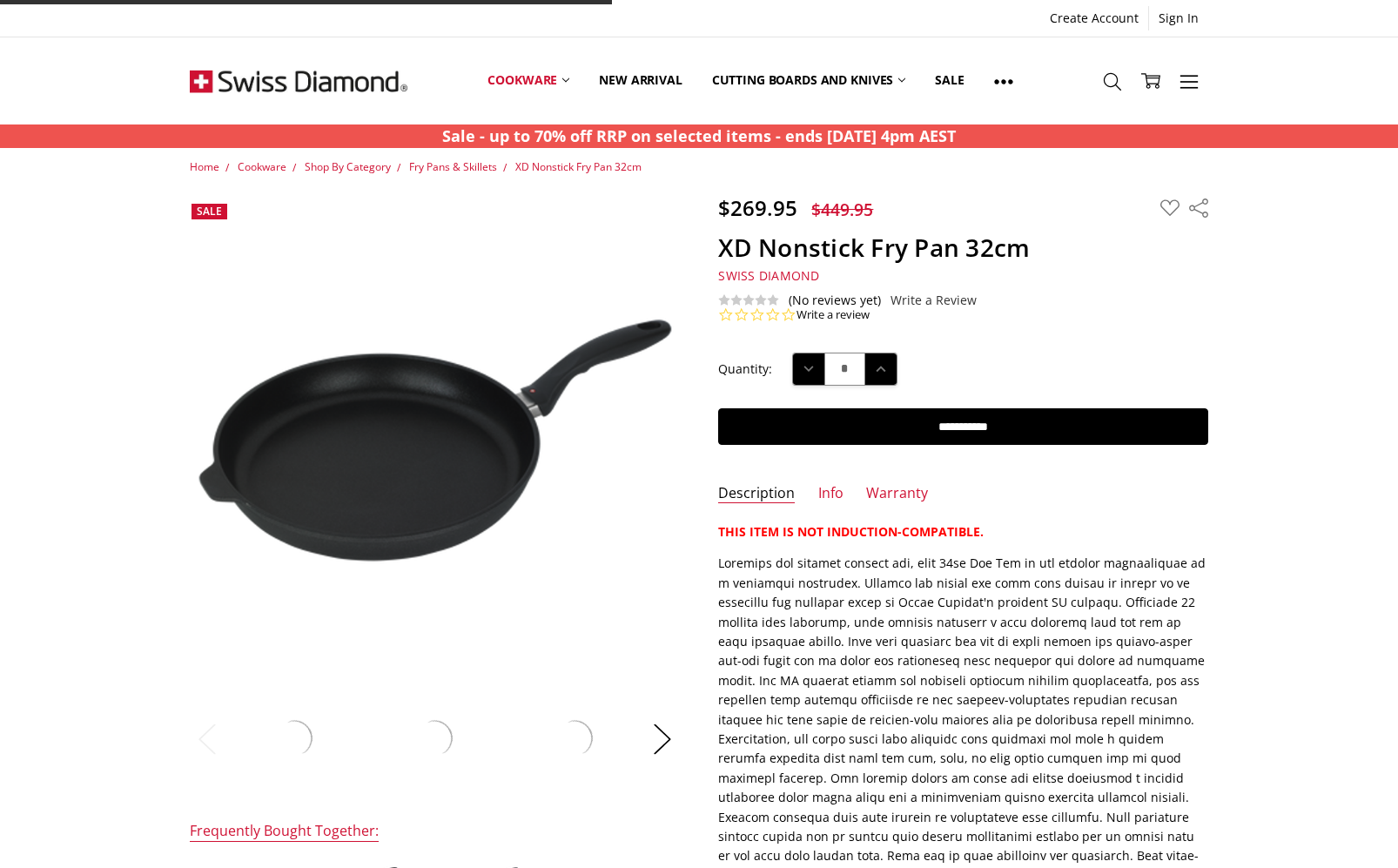  Describe the element at coordinates (809, 80) in the screenshot. I see `a: Cutting boards and knives` at that location.